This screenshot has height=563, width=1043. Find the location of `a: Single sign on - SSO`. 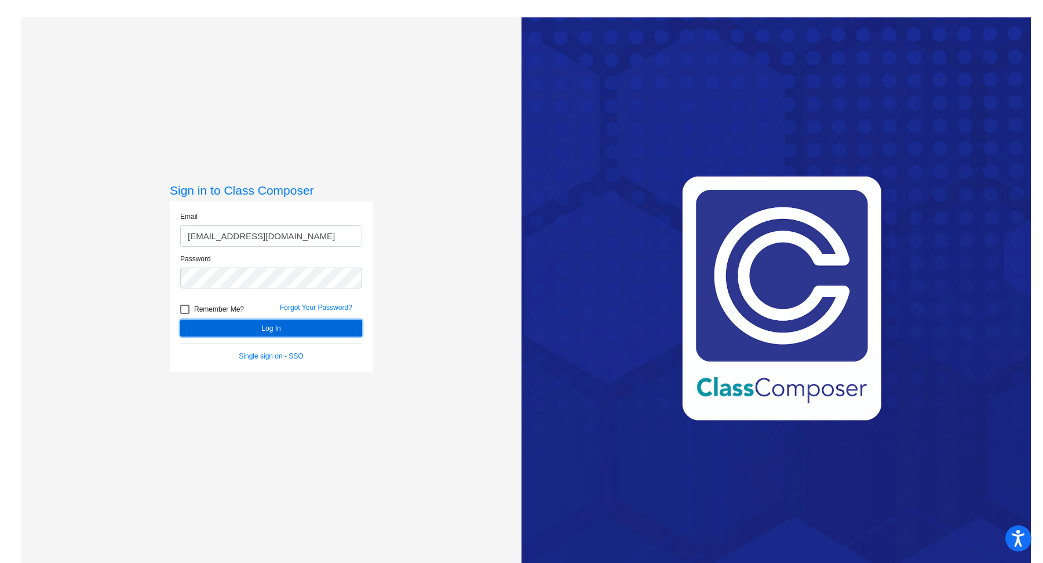

a: Single sign on - SSO is located at coordinates (271, 356).